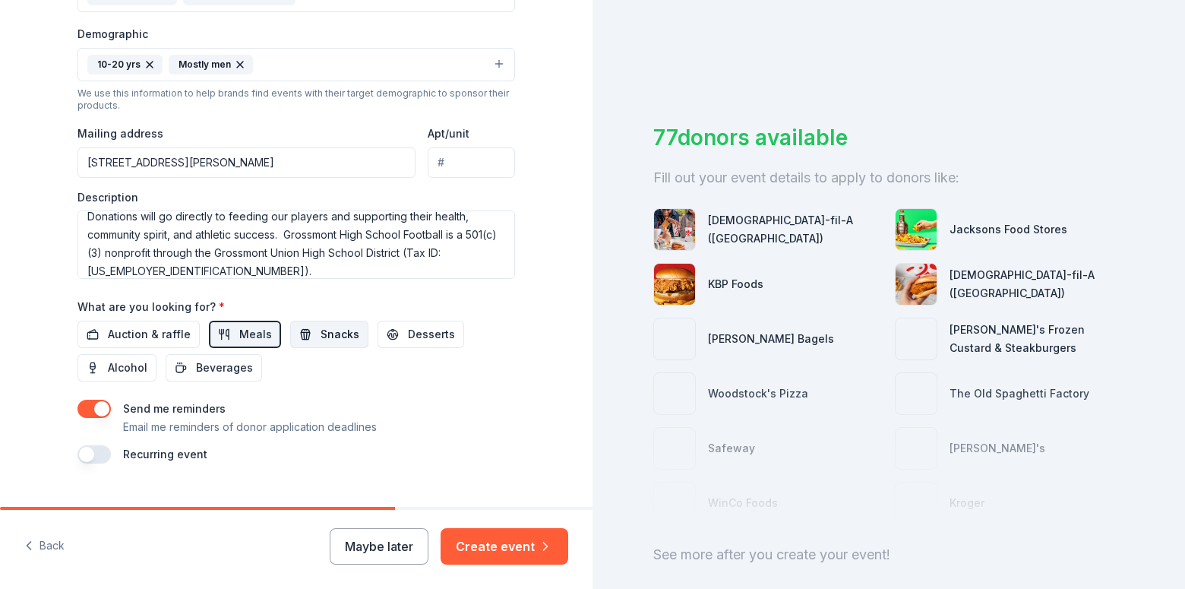  I want to click on button: Beverages, so click(214, 368).